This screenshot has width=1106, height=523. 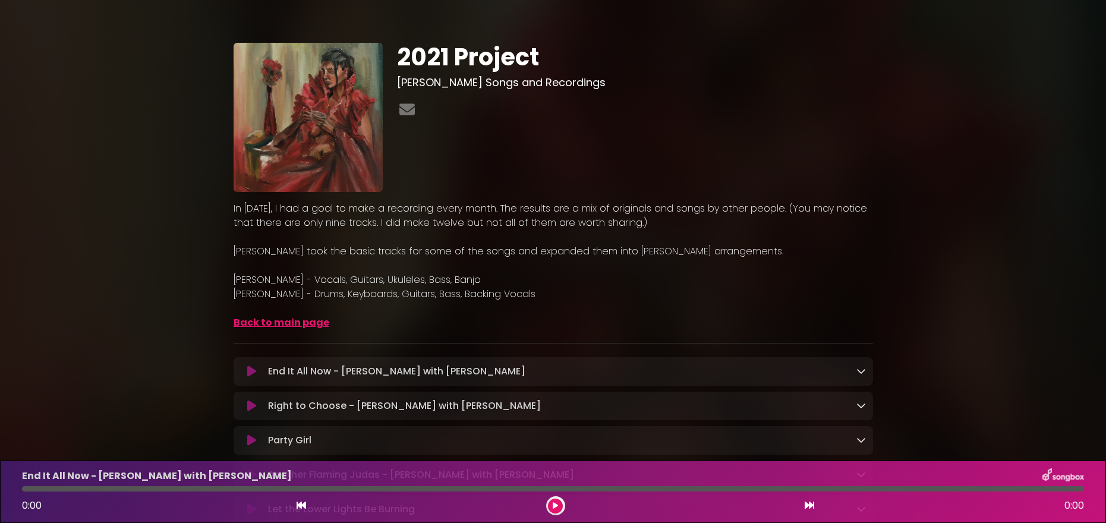 I want to click on img: Wfvz40aTSvCFbCBMSt7m, so click(x=308, y=117).